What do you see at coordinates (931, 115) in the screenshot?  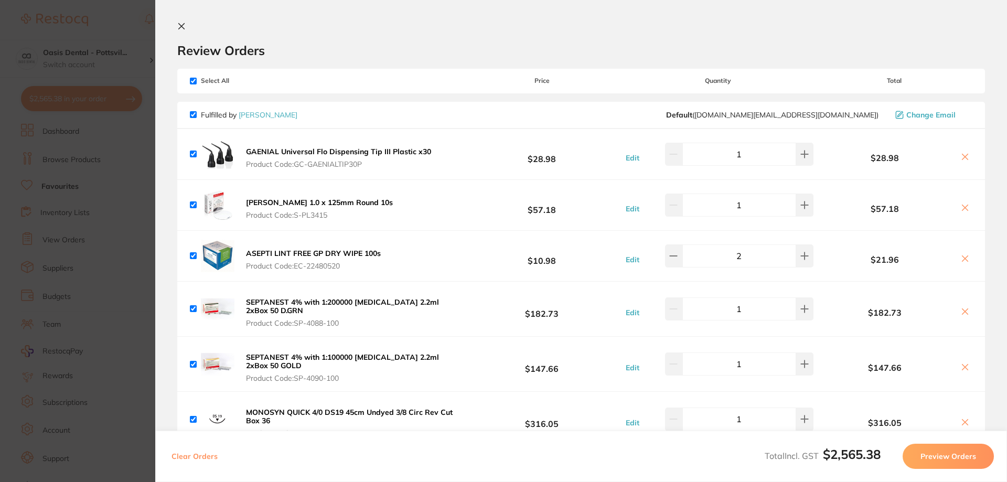 I see `span: Change Email` at bounding box center [931, 115].